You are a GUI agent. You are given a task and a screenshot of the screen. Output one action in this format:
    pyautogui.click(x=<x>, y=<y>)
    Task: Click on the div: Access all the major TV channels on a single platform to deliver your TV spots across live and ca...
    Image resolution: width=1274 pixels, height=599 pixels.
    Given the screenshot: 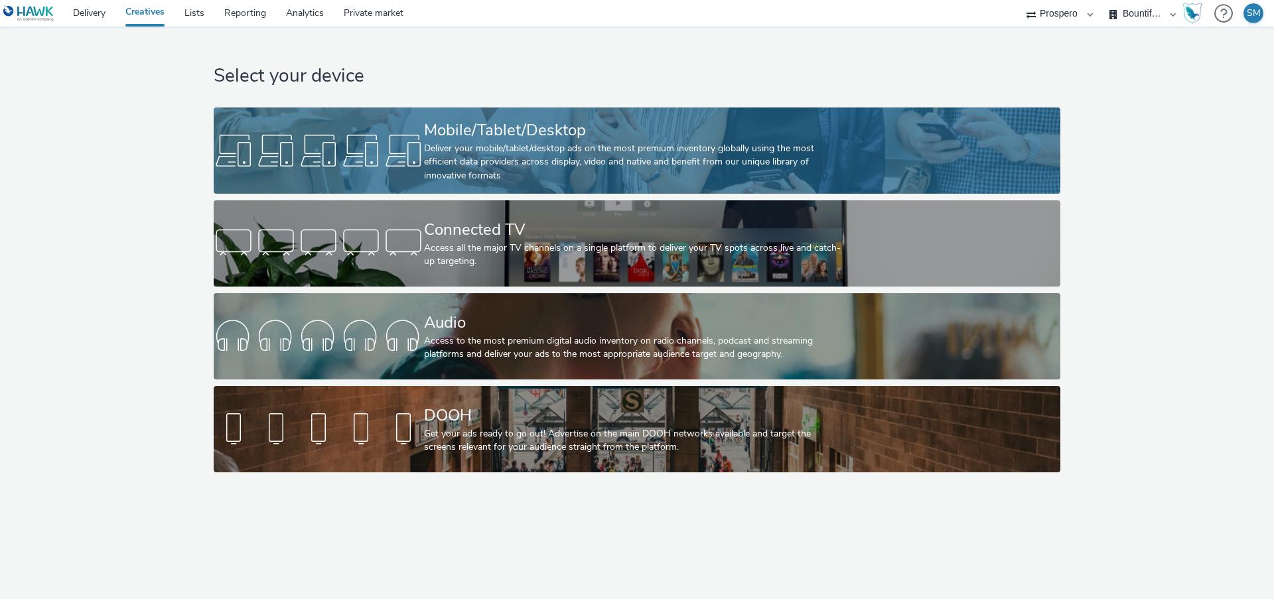 What is the action you would take?
    pyautogui.click(x=634, y=255)
    